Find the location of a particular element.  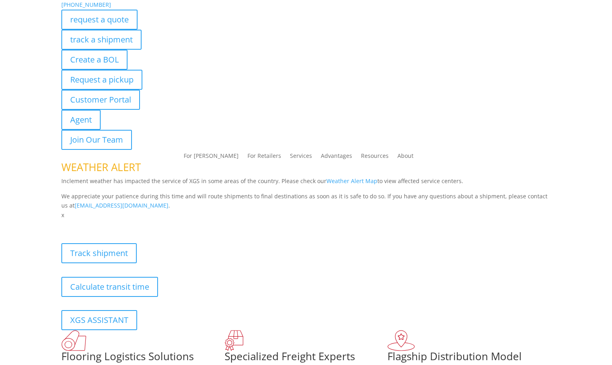

a: request a quote is located at coordinates (99, 20).